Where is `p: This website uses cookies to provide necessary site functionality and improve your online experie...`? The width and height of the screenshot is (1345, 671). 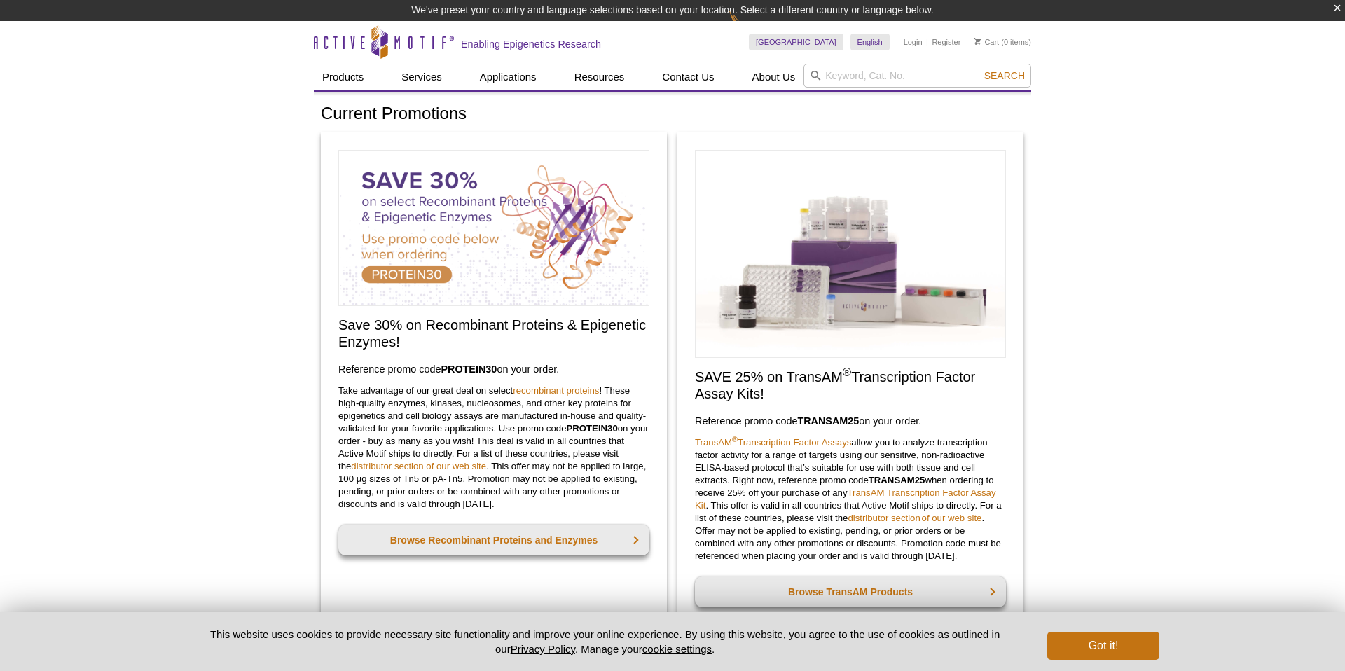
p: This website uses cookies to provide necessary site functionality and improve your online experie... is located at coordinates (604, 642).